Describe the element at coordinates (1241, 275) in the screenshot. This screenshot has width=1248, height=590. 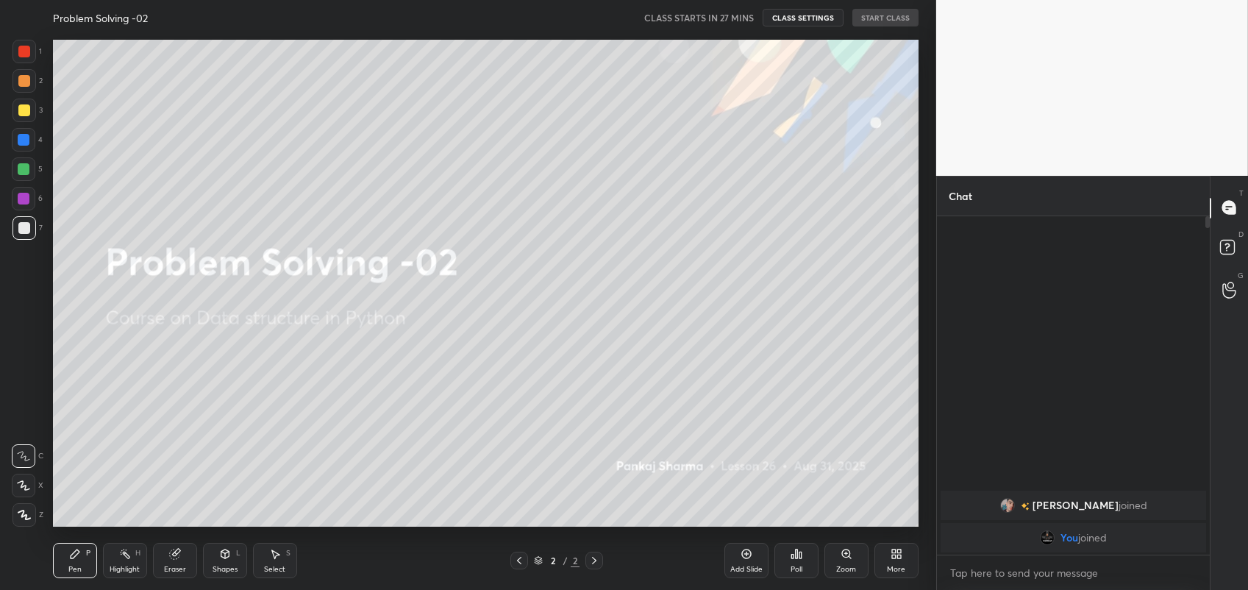
I see `p: G` at that location.